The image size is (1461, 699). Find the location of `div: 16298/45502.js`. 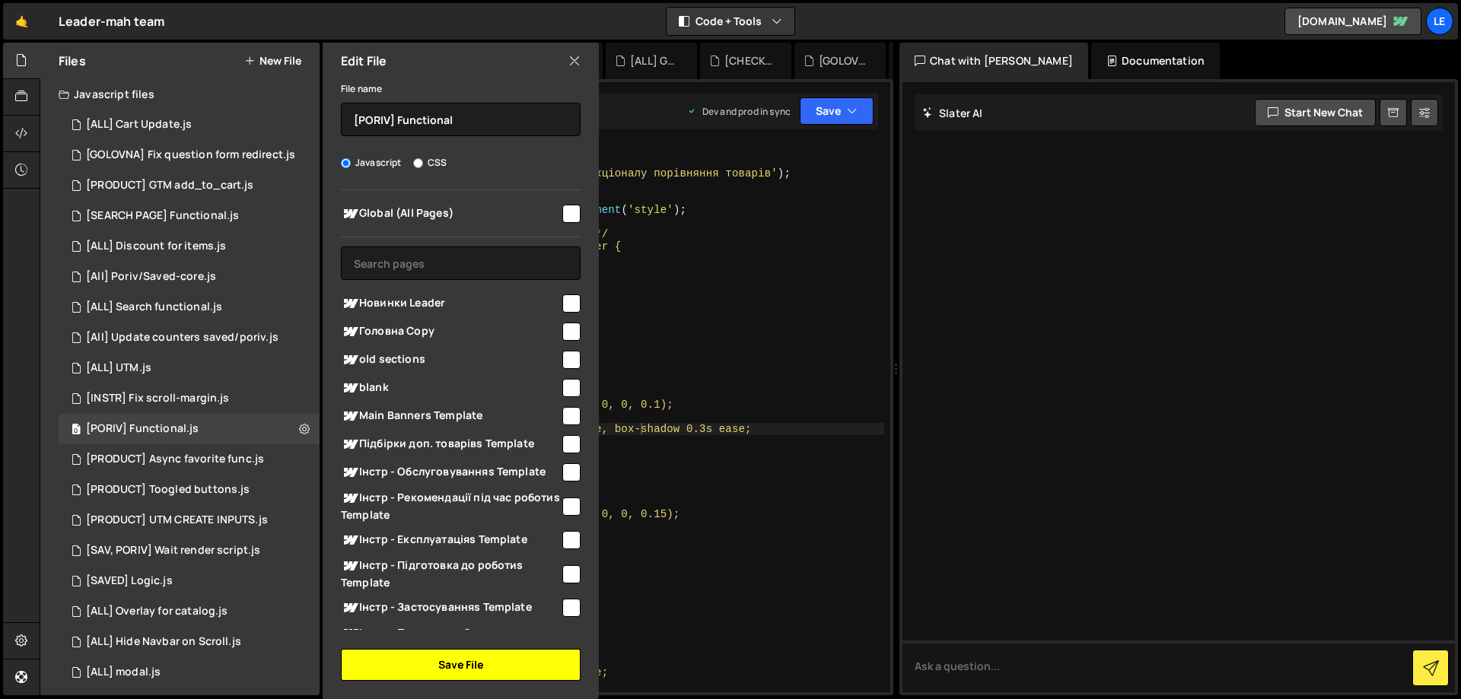

div: 16298/45502.js is located at coordinates (189, 338).